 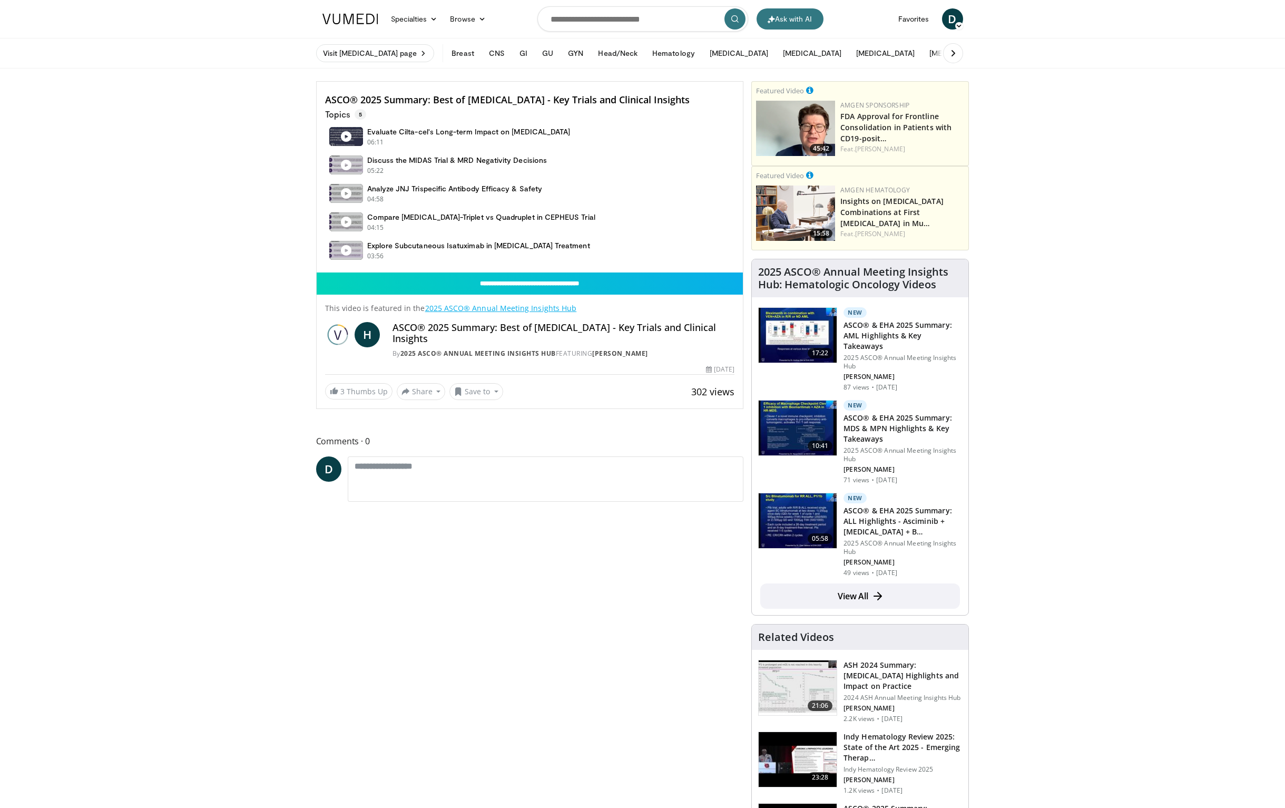 I want to click on a: 3 Thumbs Up, so click(x=359, y=391).